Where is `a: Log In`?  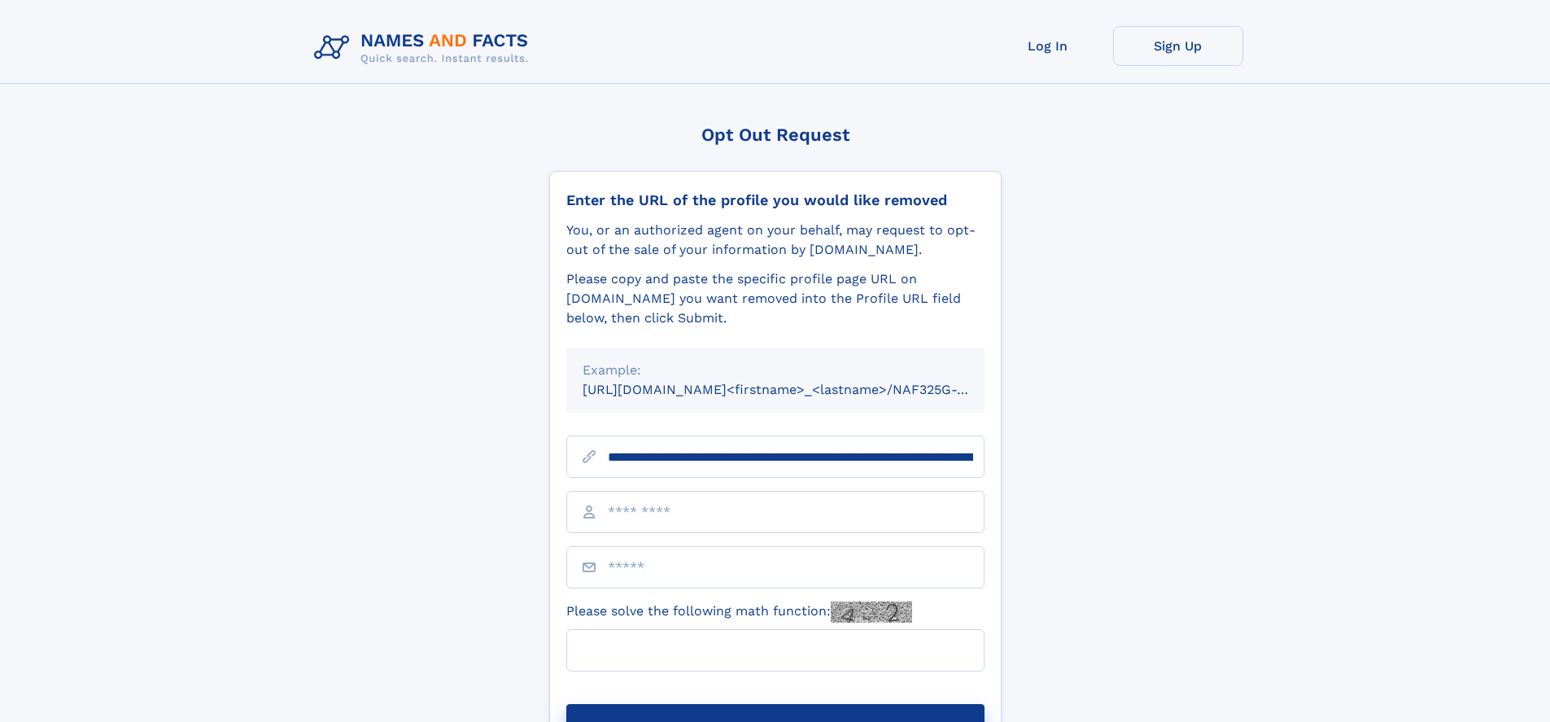 a: Log In is located at coordinates (1048, 46).